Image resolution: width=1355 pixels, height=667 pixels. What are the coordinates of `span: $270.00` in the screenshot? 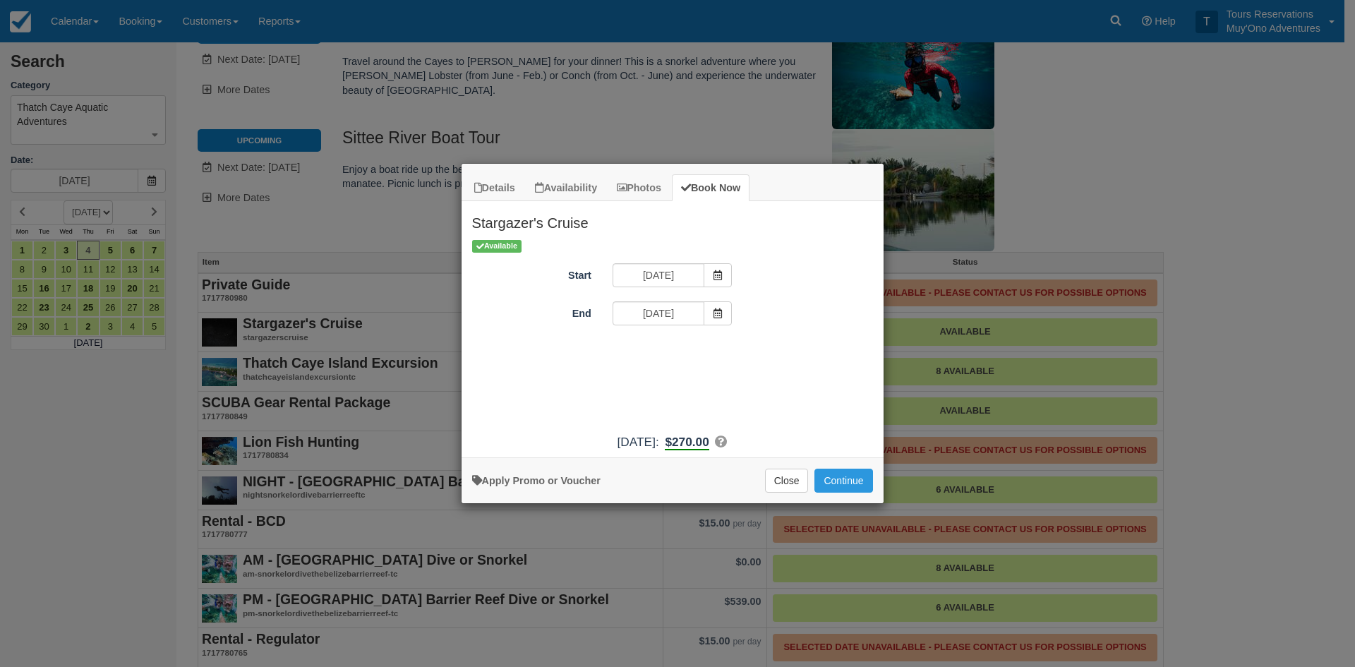 It's located at (687, 442).